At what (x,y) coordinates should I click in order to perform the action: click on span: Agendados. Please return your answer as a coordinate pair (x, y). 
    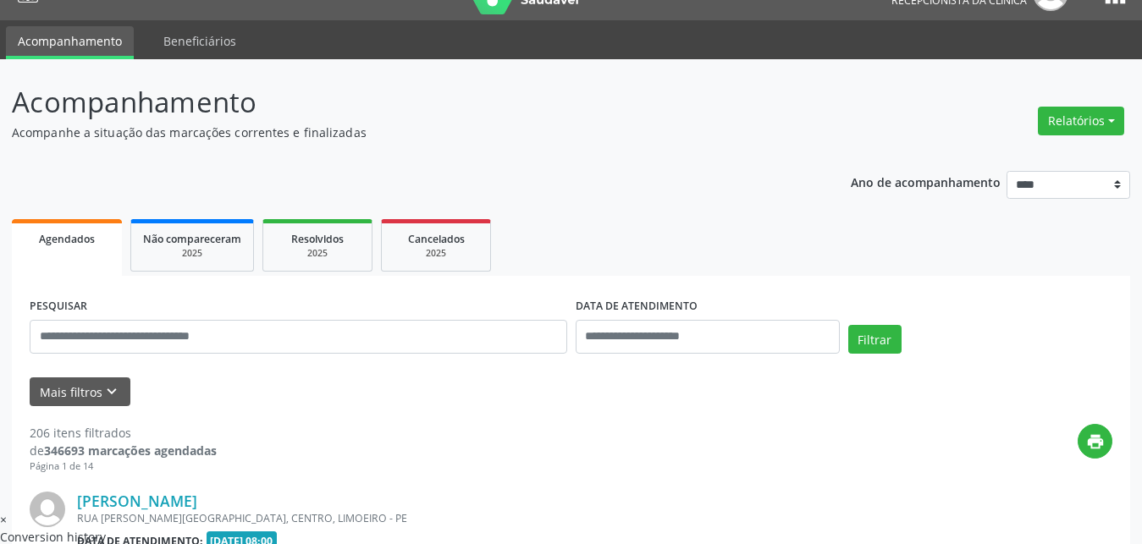
    Looking at the image, I should click on (67, 239).